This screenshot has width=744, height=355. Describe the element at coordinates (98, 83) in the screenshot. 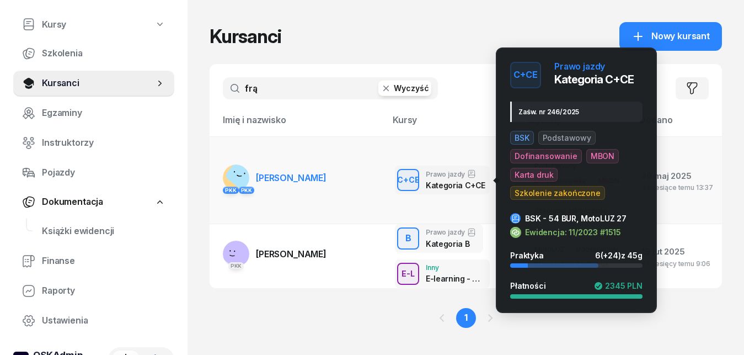

I see `span: Kursanci` at that location.